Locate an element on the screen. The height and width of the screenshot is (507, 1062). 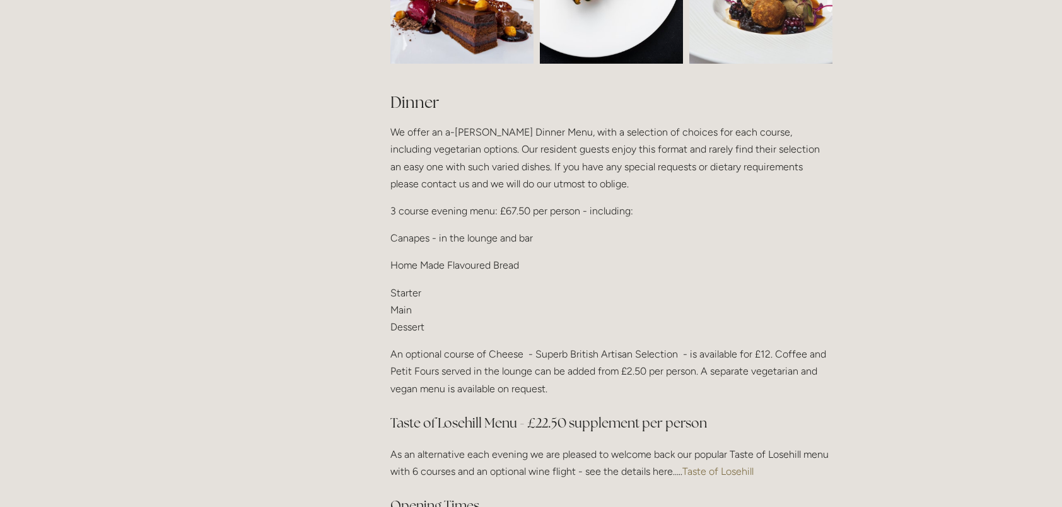
p: 3 course evening menu: £67.50 per person - including: is located at coordinates (611, 211).